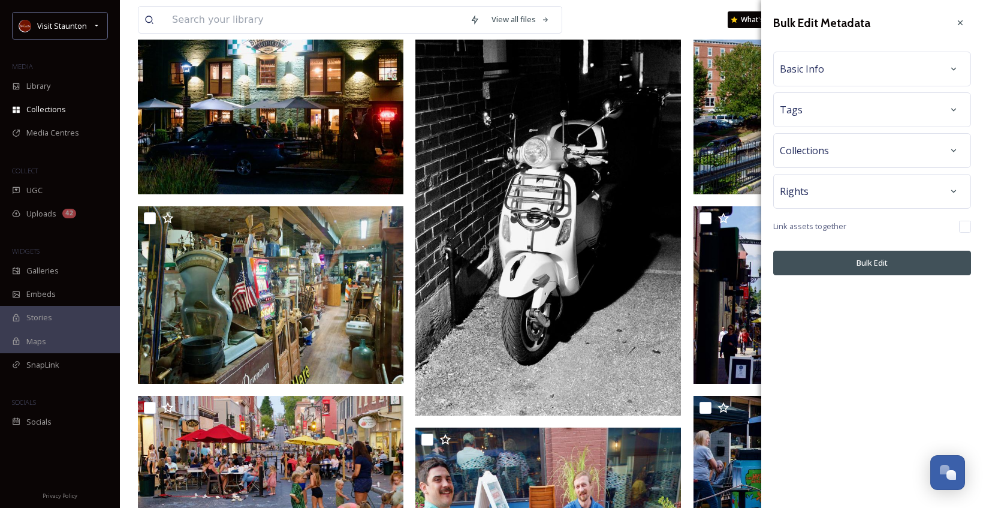 The width and height of the screenshot is (983, 508). What do you see at coordinates (810, 226) in the screenshot?
I see `span: Link assets together` at bounding box center [810, 226].